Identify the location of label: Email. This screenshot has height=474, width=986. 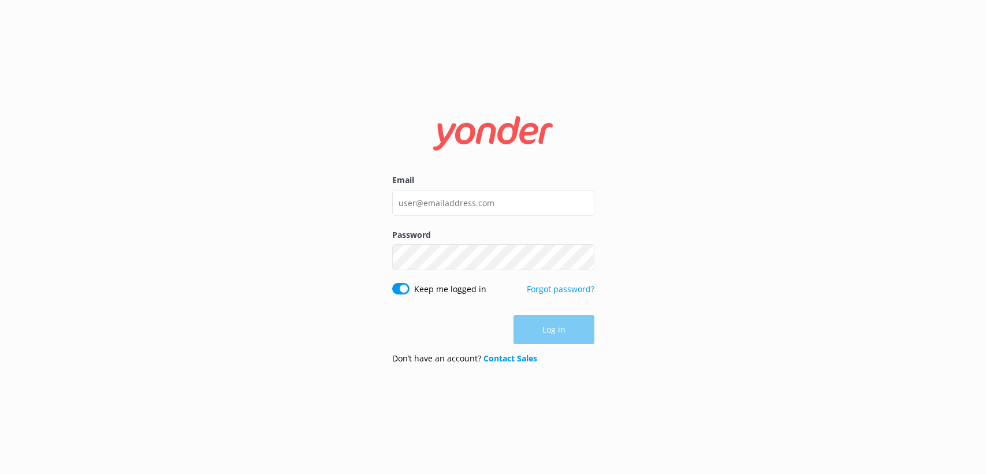
(493, 180).